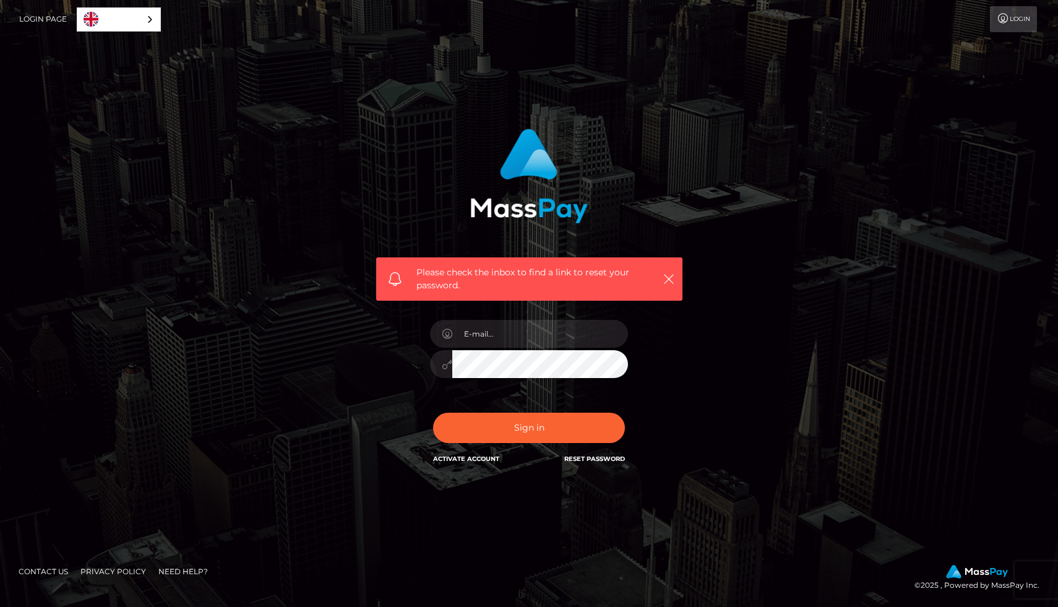 The width and height of the screenshot is (1058, 607). Describe the element at coordinates (977, 572) in the screenshot. I see `img: MassPay` at that location.